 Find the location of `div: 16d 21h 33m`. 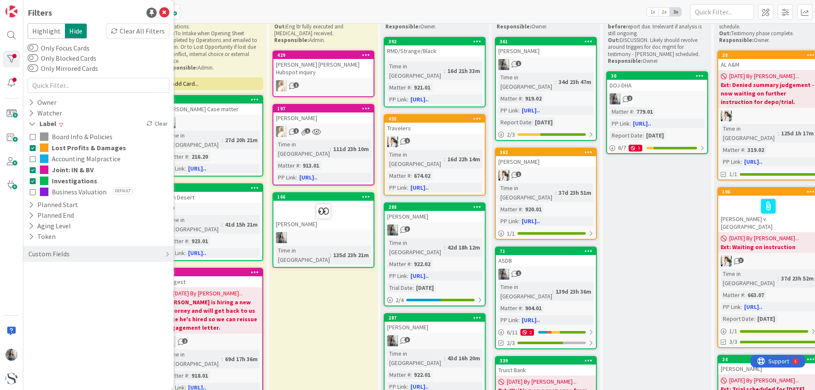

div: 16d 21h 33m is located at coordinates (463, 71).